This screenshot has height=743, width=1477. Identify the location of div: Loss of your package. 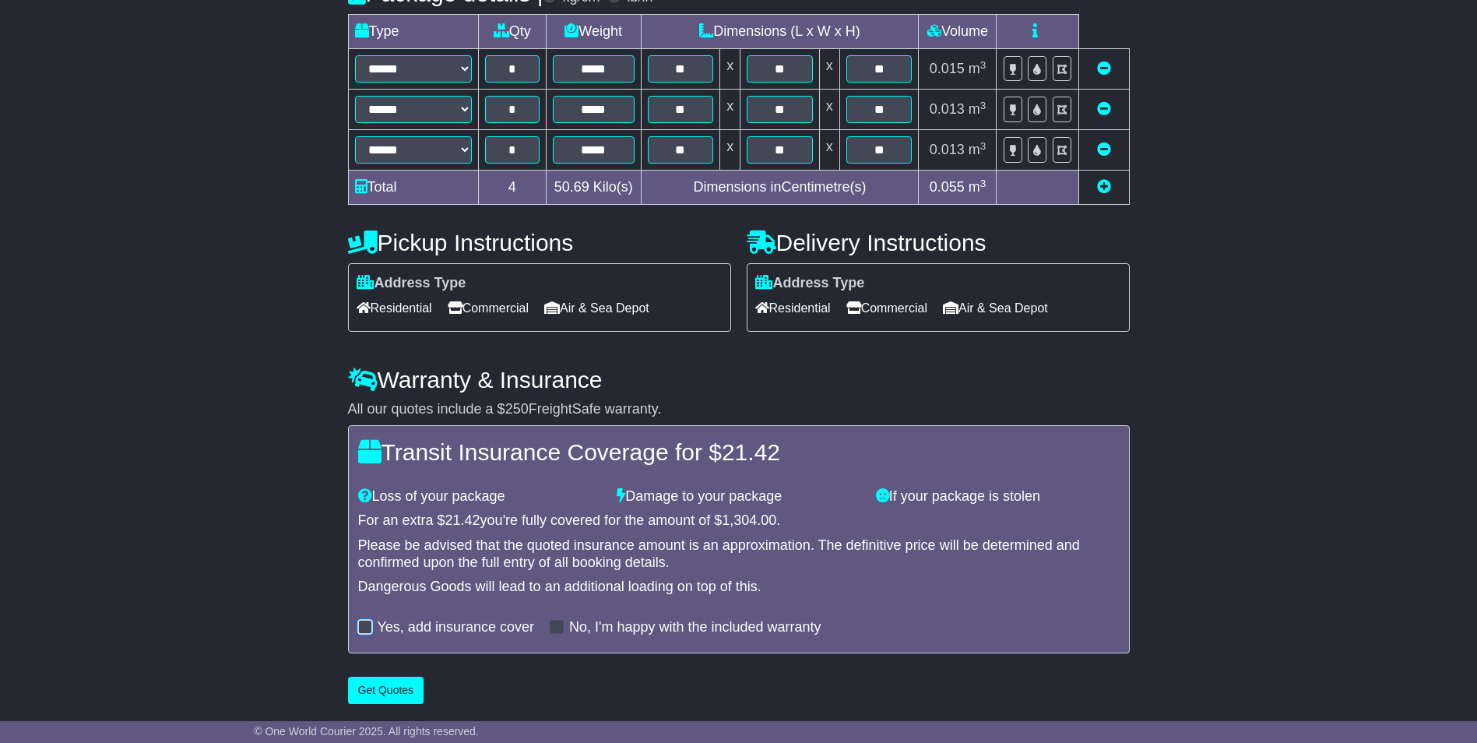
(480, 497).